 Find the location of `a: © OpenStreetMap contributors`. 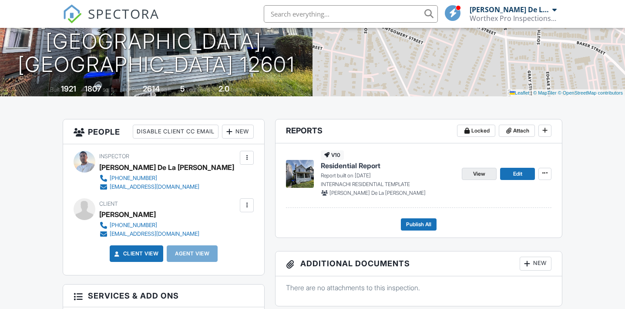

a: © OpenStreetMap contributors is located at coordinates (590, 93).